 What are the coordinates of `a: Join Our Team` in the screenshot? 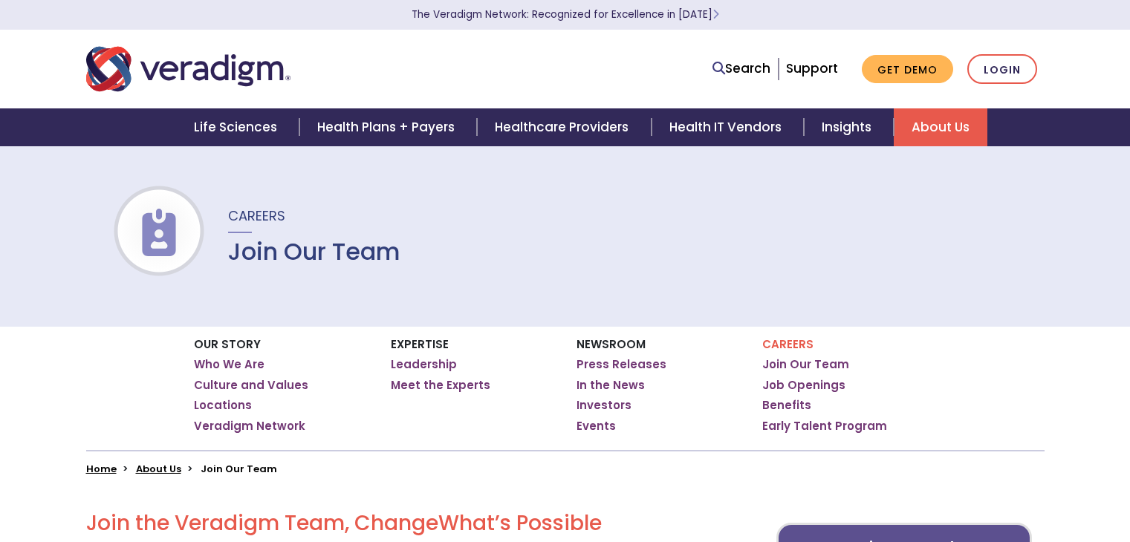 It's located at (806, 365).